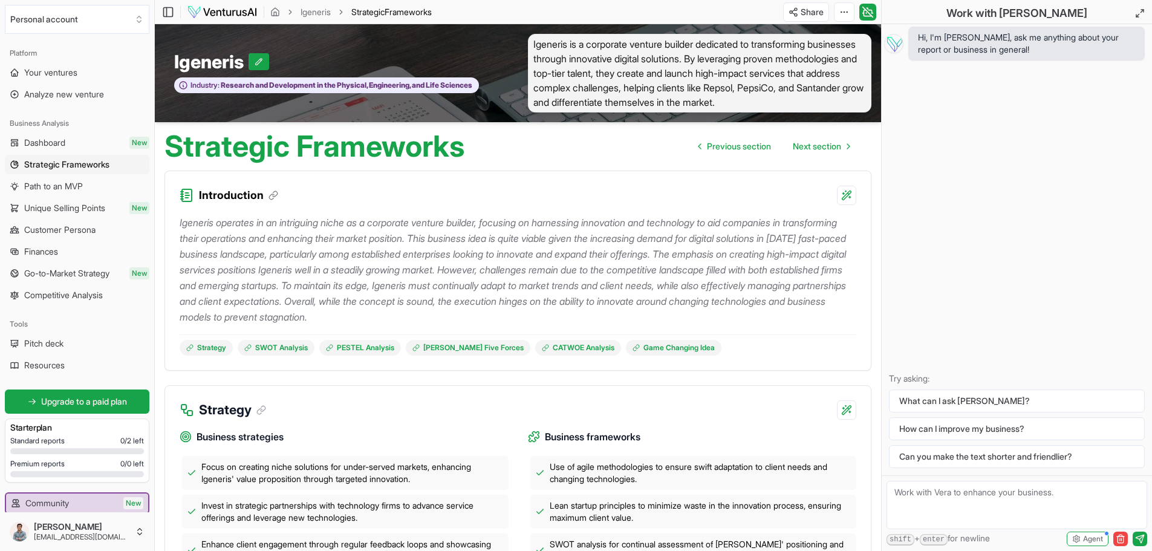  I want to click on a: Go to next page, so click(821, 146).